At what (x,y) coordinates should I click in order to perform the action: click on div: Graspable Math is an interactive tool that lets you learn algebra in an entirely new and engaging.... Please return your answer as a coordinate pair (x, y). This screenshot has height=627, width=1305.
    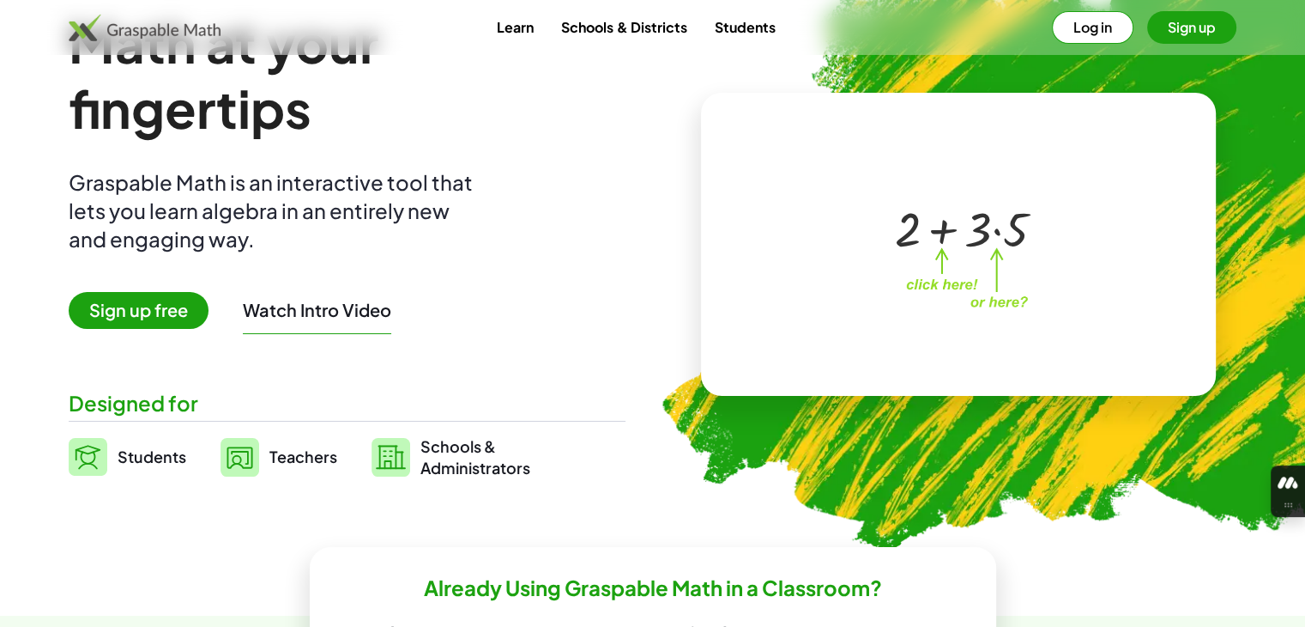
    Looking at the image, I should click on (275, 210).